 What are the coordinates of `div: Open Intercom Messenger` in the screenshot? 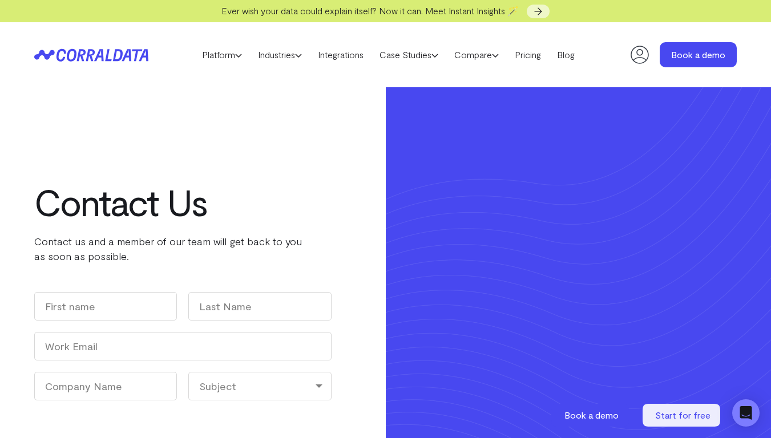 It's located at (746, 413).